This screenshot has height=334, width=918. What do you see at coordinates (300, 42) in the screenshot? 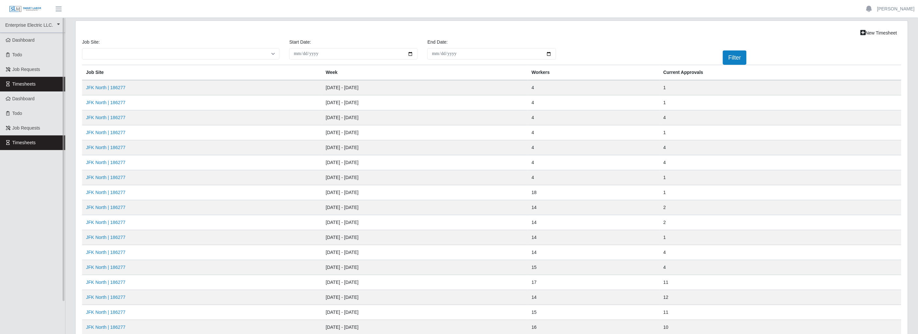
I see `label: Start Date:` at bounding box center [300, 42].